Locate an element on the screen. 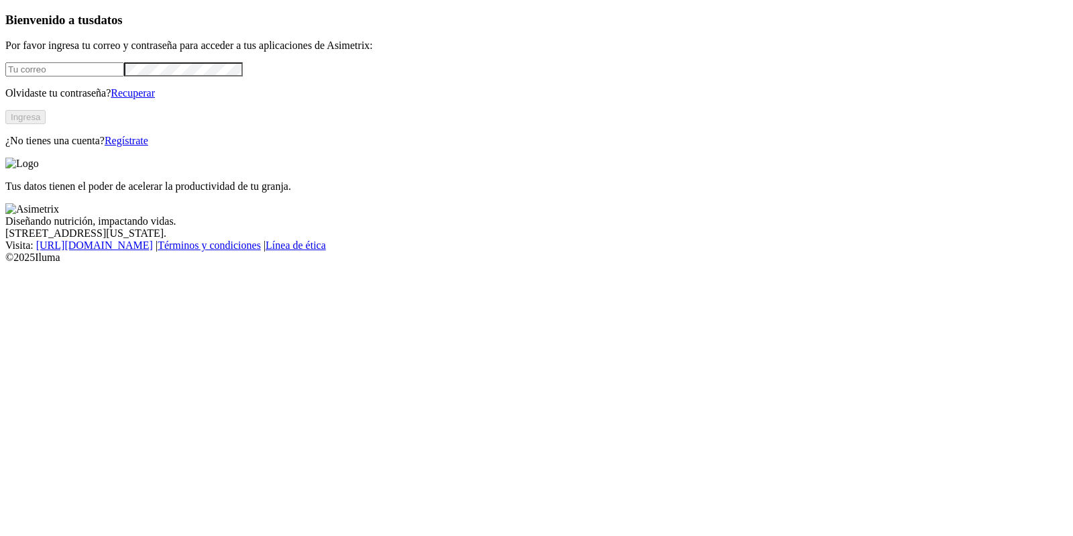 The width and height of the screenshot is (1073, 536). p: Tus datos tienen el poder de acelerar la productividad de tu granja. is located at coordinates (537, 186).